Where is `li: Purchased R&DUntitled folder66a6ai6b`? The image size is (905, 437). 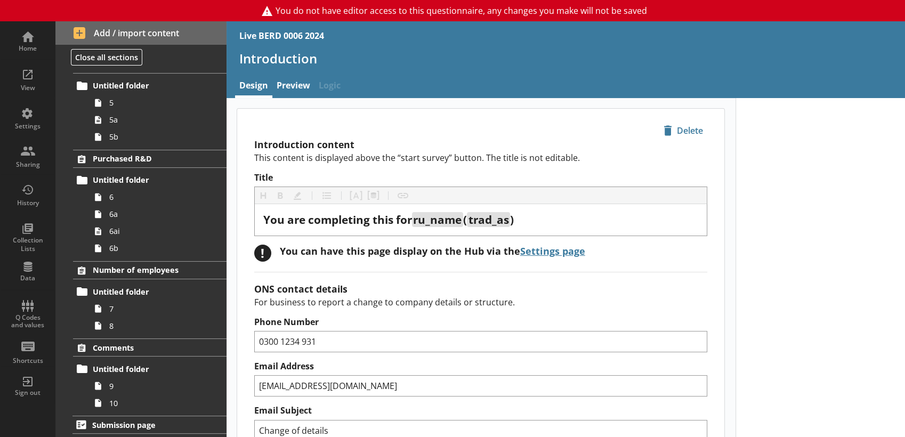 li: Purchased R&DUntitled folder66a6ai6b is located at coordinates (141, 203).